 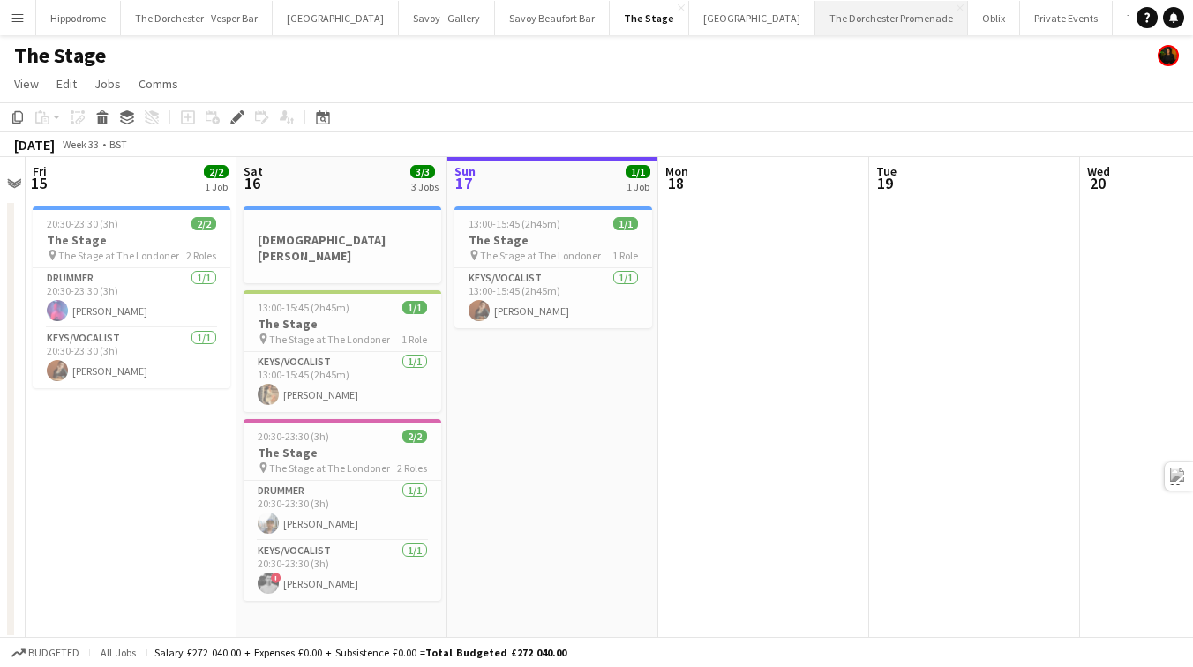 What do you see at coordinates (253, 171) in the screenshot?
I see `span: Sat` at bounding box center [253, 171].